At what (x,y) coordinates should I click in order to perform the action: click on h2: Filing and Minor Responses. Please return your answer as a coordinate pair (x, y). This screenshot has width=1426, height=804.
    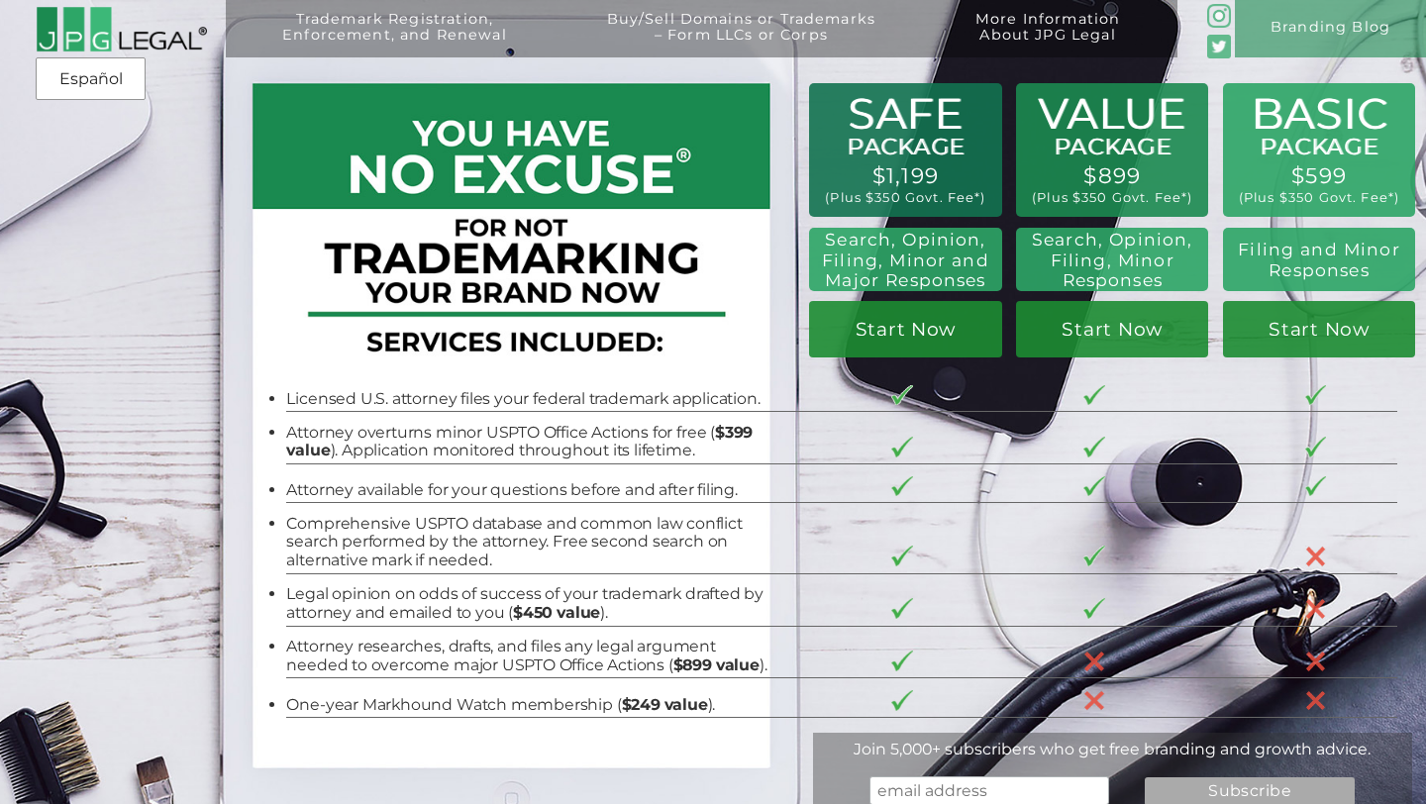
    Looking at the image, I should click on (1318, 259).